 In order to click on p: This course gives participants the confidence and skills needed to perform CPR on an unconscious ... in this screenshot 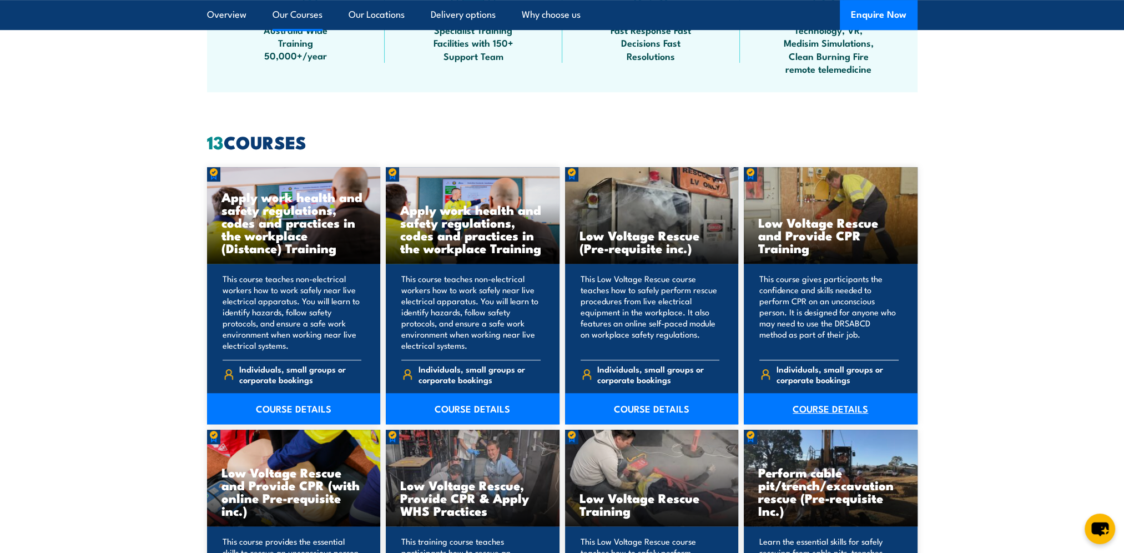, I will do `click(829, 312)`.